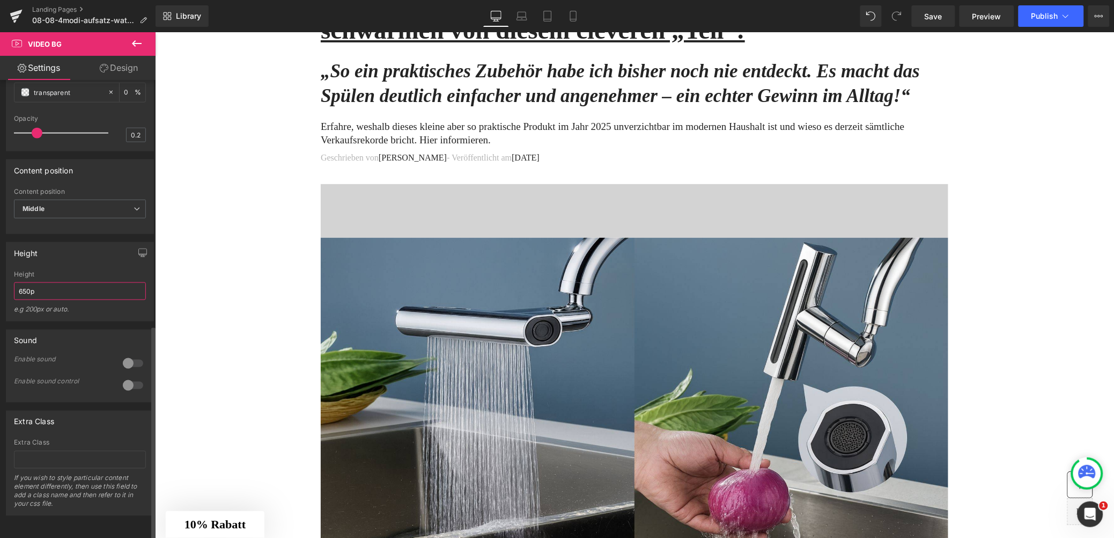 This screenshot has height=538, width=1114. Describe the element at coordinates (522, 16) in the screenshot. I see `a: Laptop` at that location.